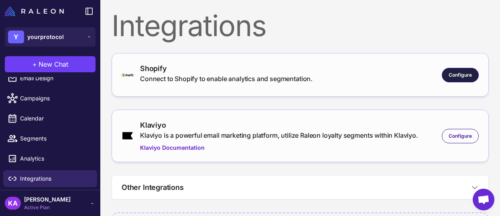  I want to click on a: Segments, so click(50, 139).